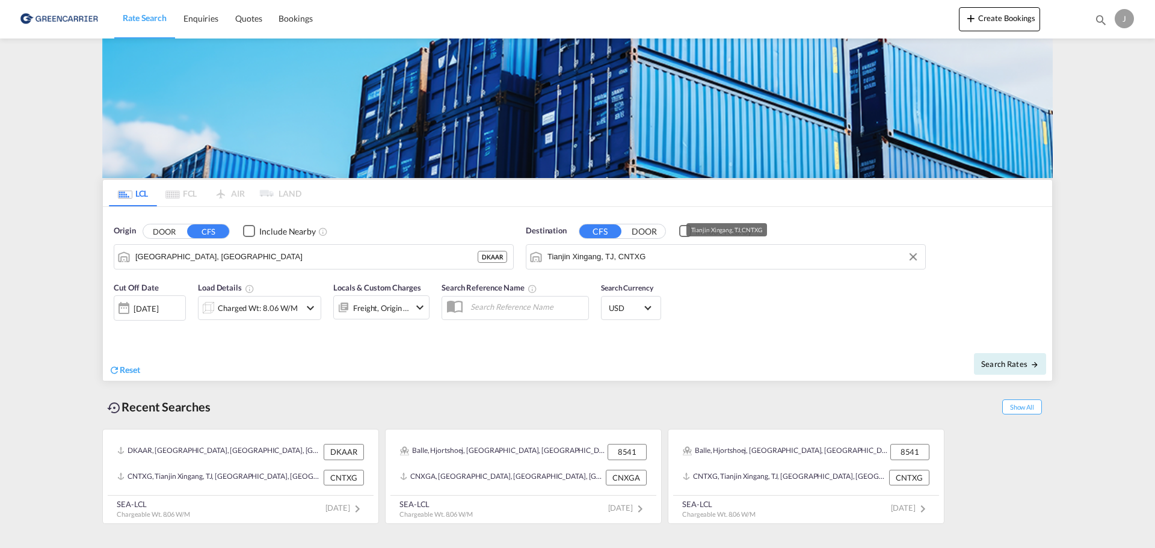  What do you see at coordinates (626, 308) in the screenshot?
I see `span: USD` at bounding box center [626, 308].